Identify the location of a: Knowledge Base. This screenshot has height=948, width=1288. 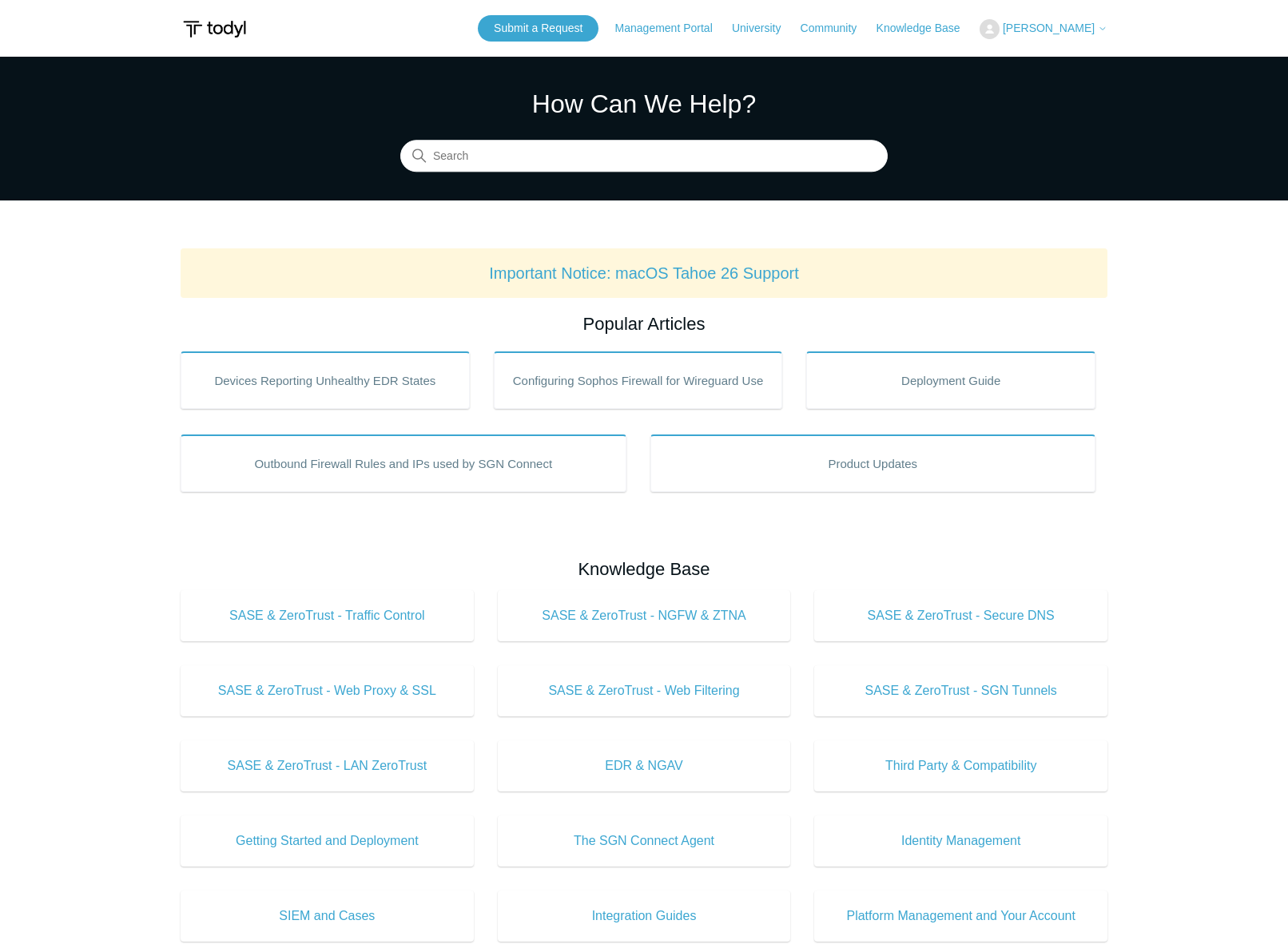
(927, 28).